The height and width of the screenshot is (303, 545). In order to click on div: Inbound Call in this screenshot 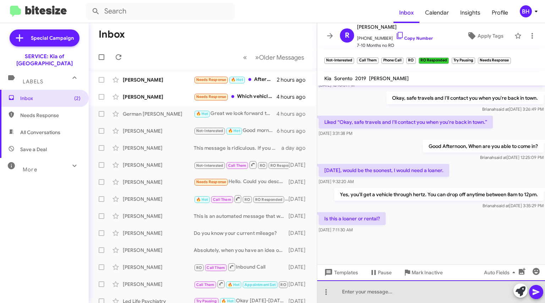, I will do `click(241, 267)`.